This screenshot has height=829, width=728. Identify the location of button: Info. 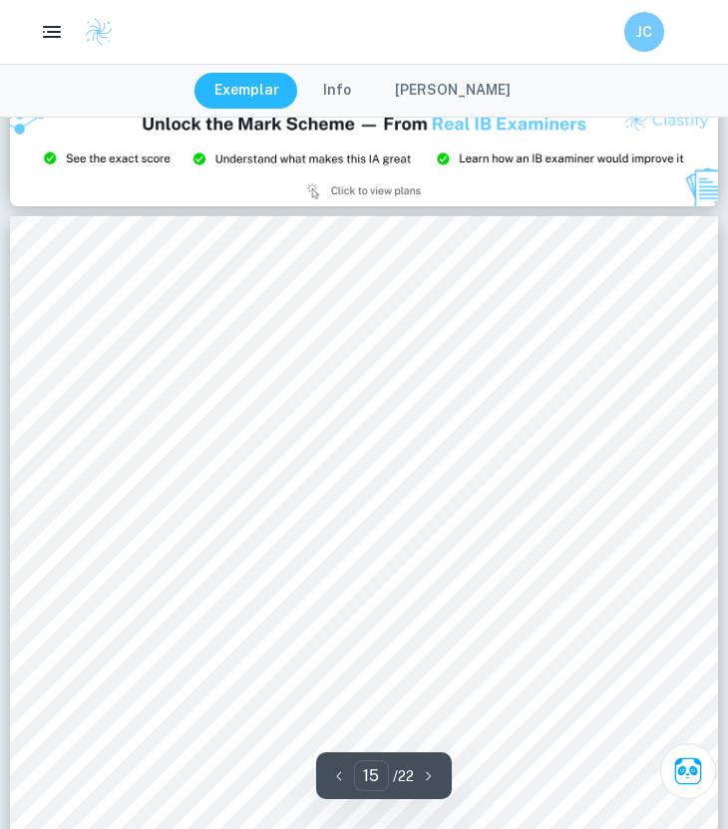
(337, 91).